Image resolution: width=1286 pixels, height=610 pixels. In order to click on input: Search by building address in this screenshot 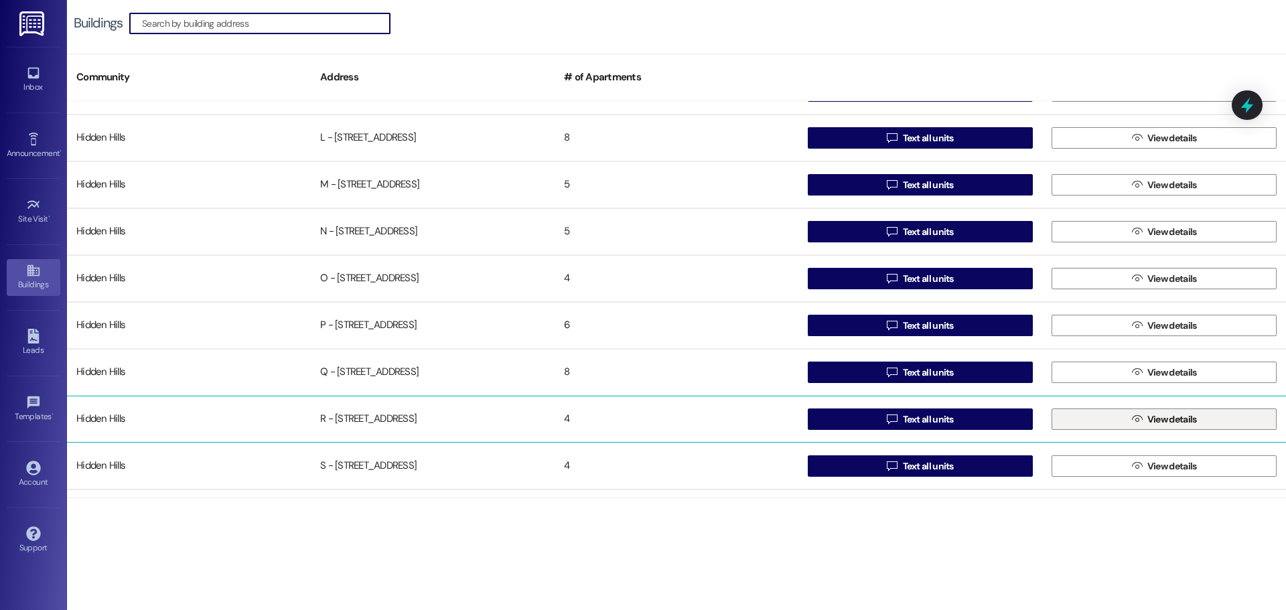, I will do `click(266, 23)`.